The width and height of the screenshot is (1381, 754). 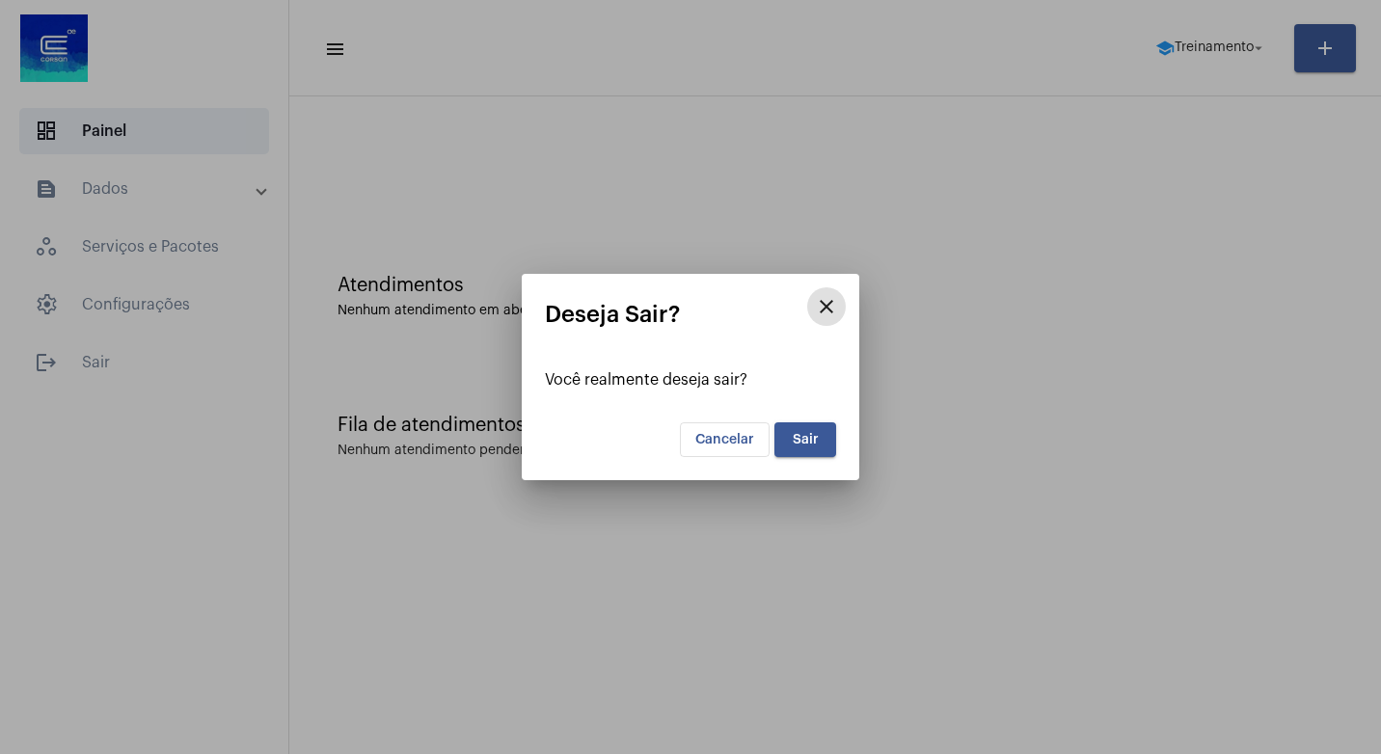 What do you see at coordinates (806, 440) in the screenshot?
I see `span: Sair` at bounding box center [806, 440].